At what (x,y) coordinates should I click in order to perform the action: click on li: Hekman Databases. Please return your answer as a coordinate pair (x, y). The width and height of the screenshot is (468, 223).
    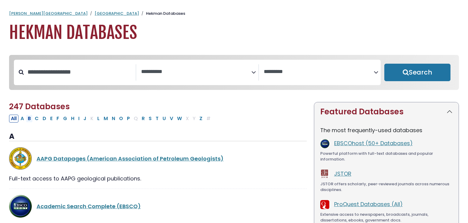
    Looking at the image, I should click on (162, 14).